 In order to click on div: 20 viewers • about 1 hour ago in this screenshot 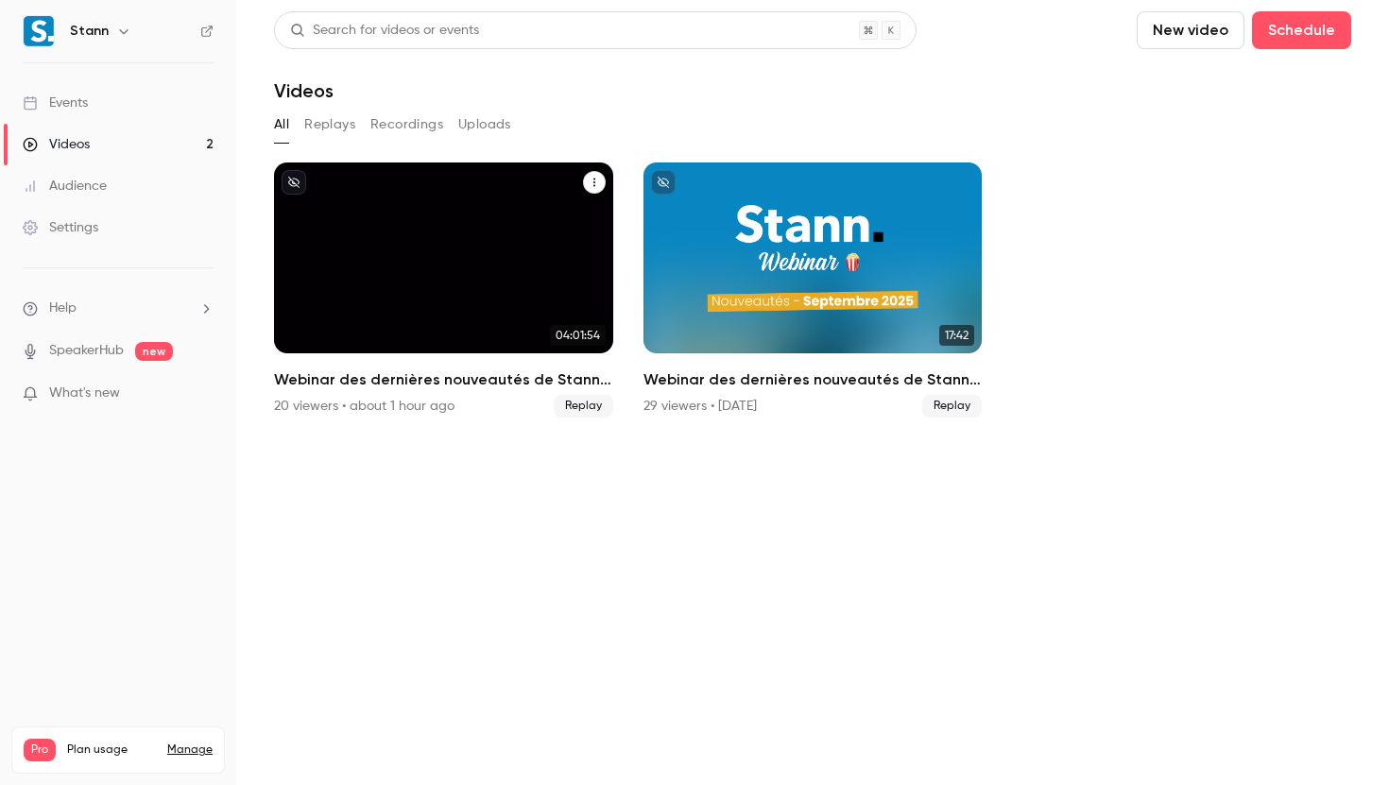, I will do `click(364, 406)`.